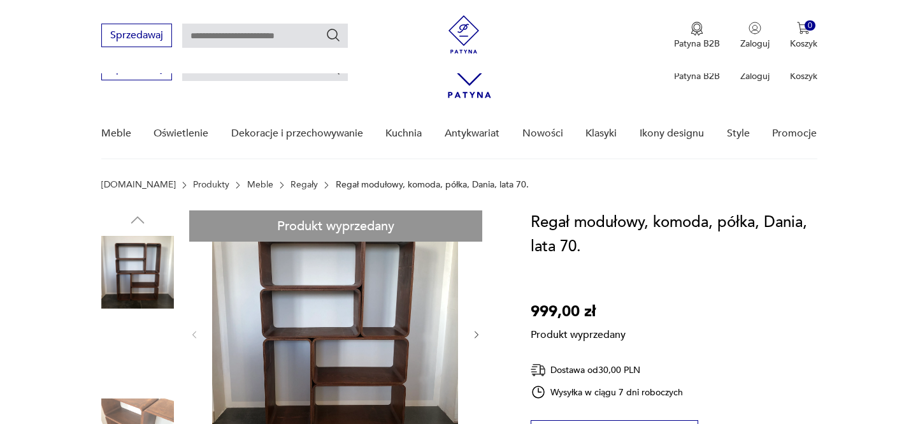 The image size is (918, 424). Describe the element at coordinates (607, 369) in the screenshot. I see `div: Dostawa od 30,00 PLN` at that location.